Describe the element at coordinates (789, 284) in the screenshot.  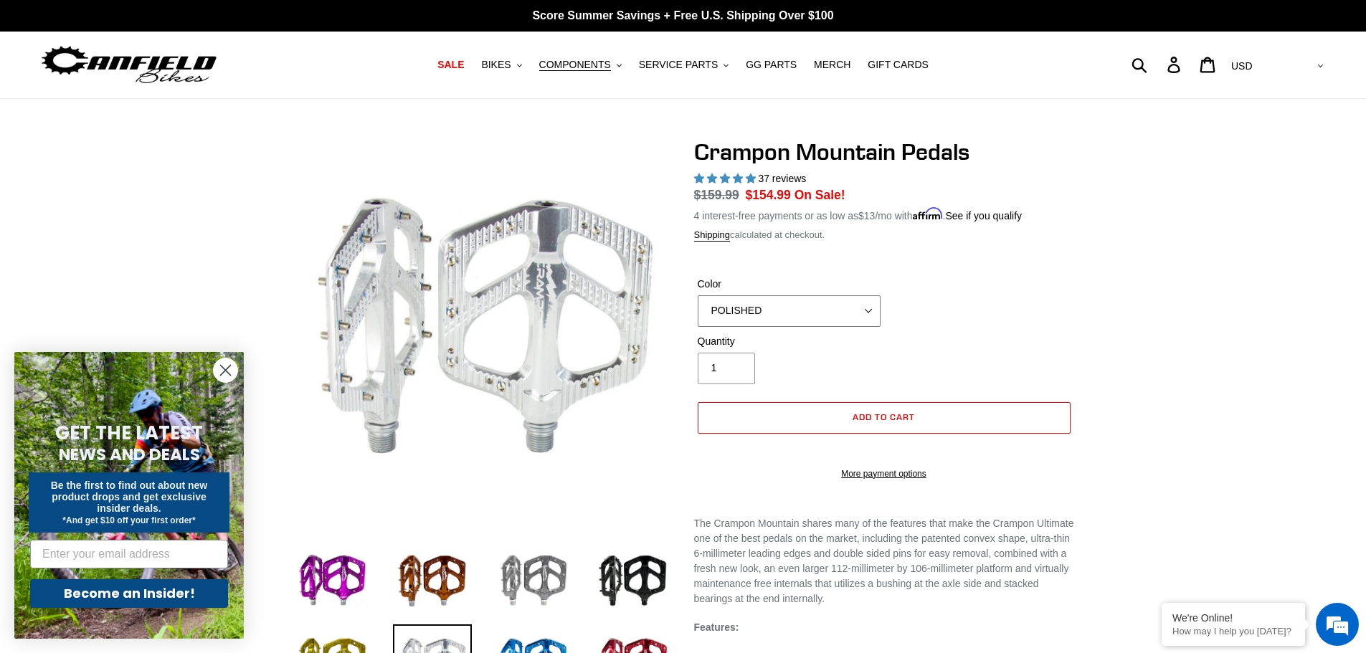
I see `label: Color` at that location.